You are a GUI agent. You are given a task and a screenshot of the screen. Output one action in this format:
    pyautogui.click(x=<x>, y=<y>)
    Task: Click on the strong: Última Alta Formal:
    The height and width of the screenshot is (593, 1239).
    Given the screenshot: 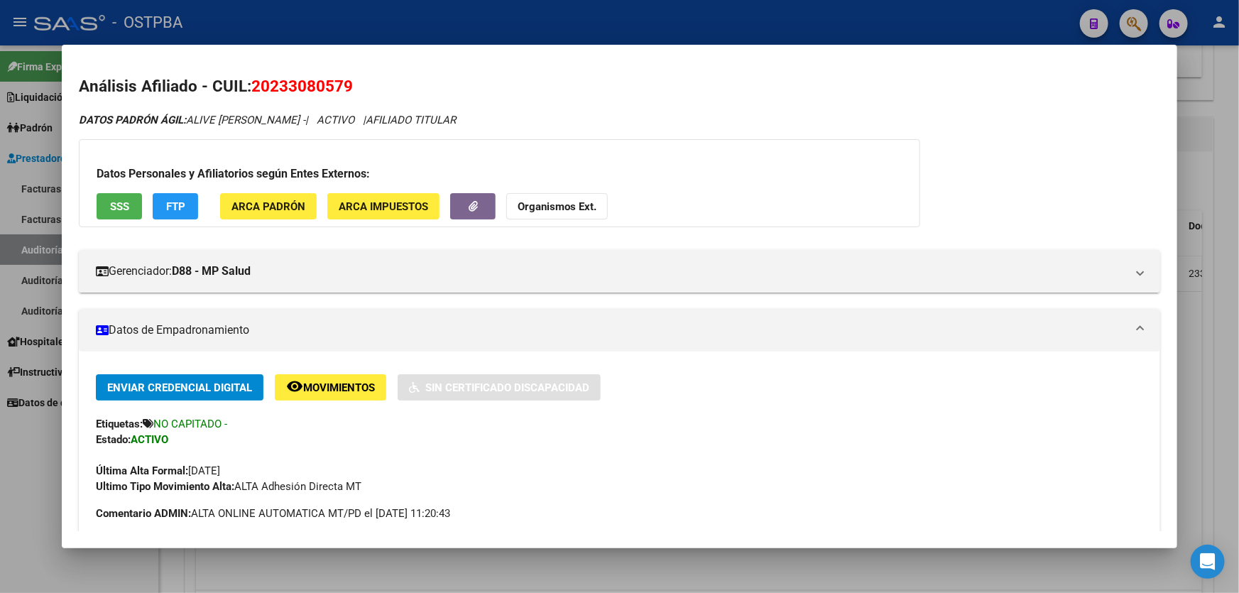 What is the action you would take?
    pyautogui.click(x=142, y=471)
    